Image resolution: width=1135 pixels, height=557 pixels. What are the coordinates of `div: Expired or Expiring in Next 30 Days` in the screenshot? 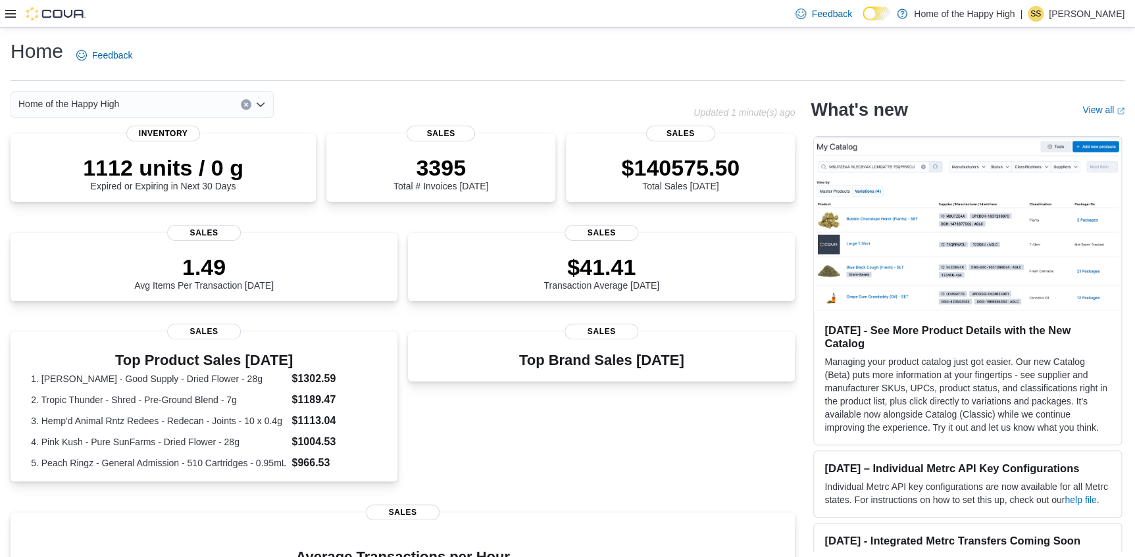 It's located at (163, 173).